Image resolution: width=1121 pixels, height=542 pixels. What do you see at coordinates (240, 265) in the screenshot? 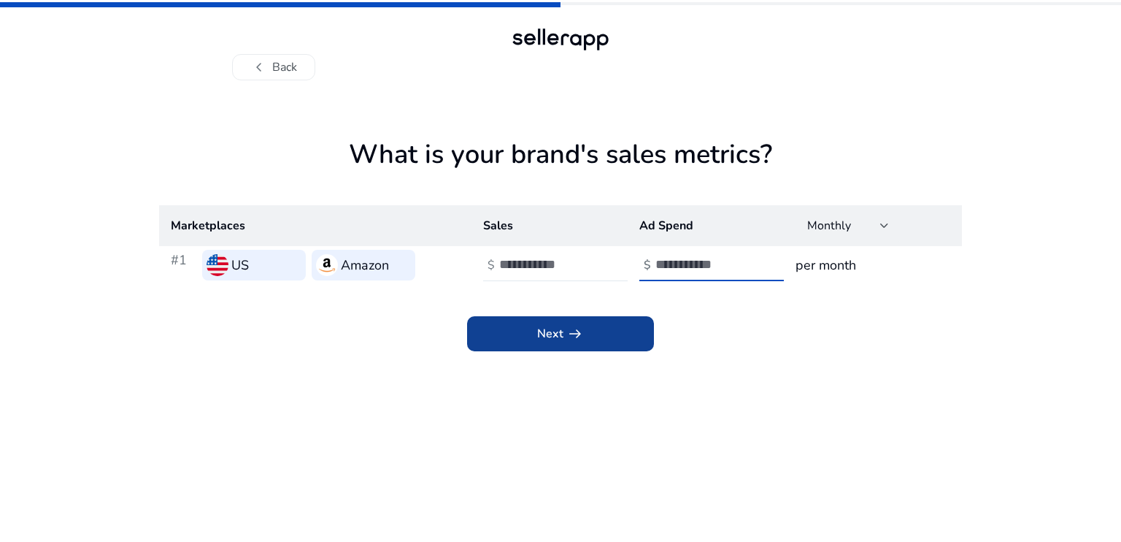
I see `h3: US` at bounding box center [240, 265].